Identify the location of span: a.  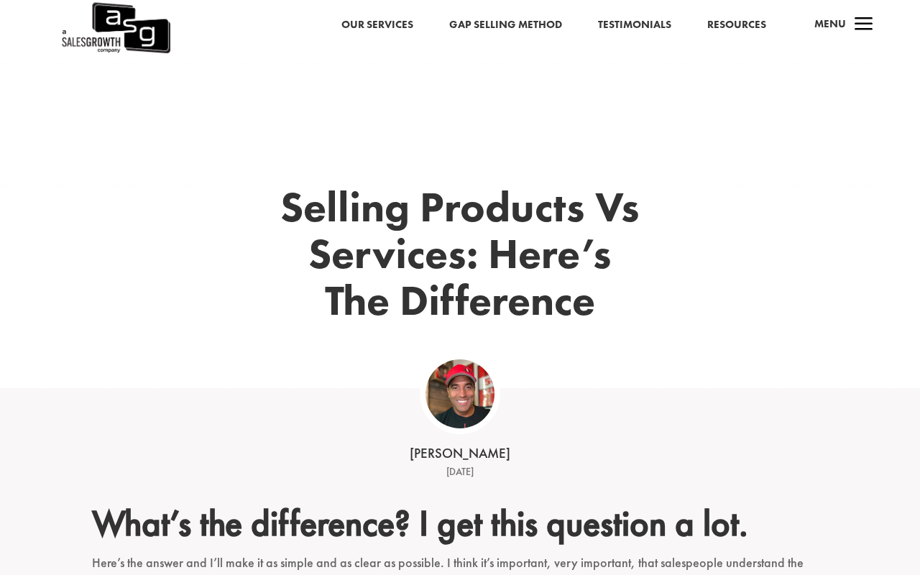
(864, 25).